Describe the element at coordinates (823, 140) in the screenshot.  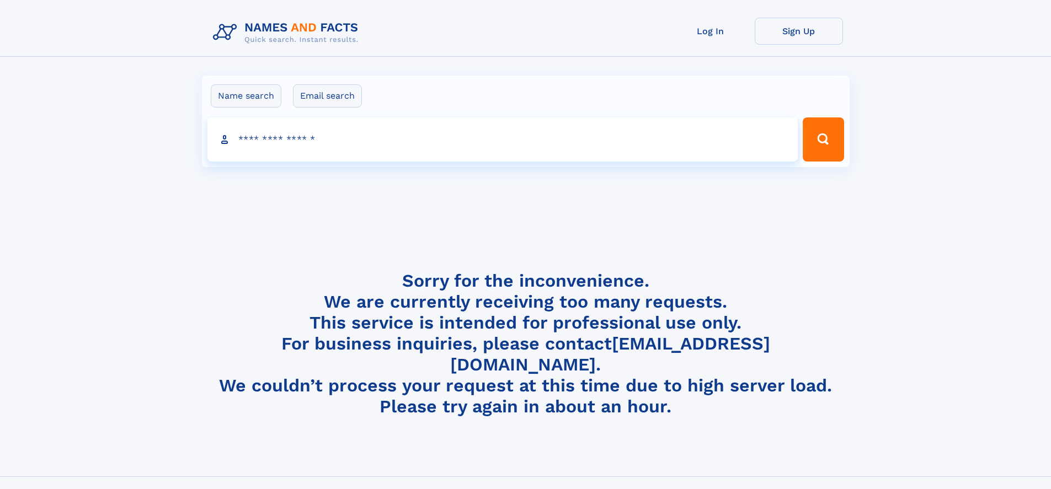
I see `button: Search Button` at that location.